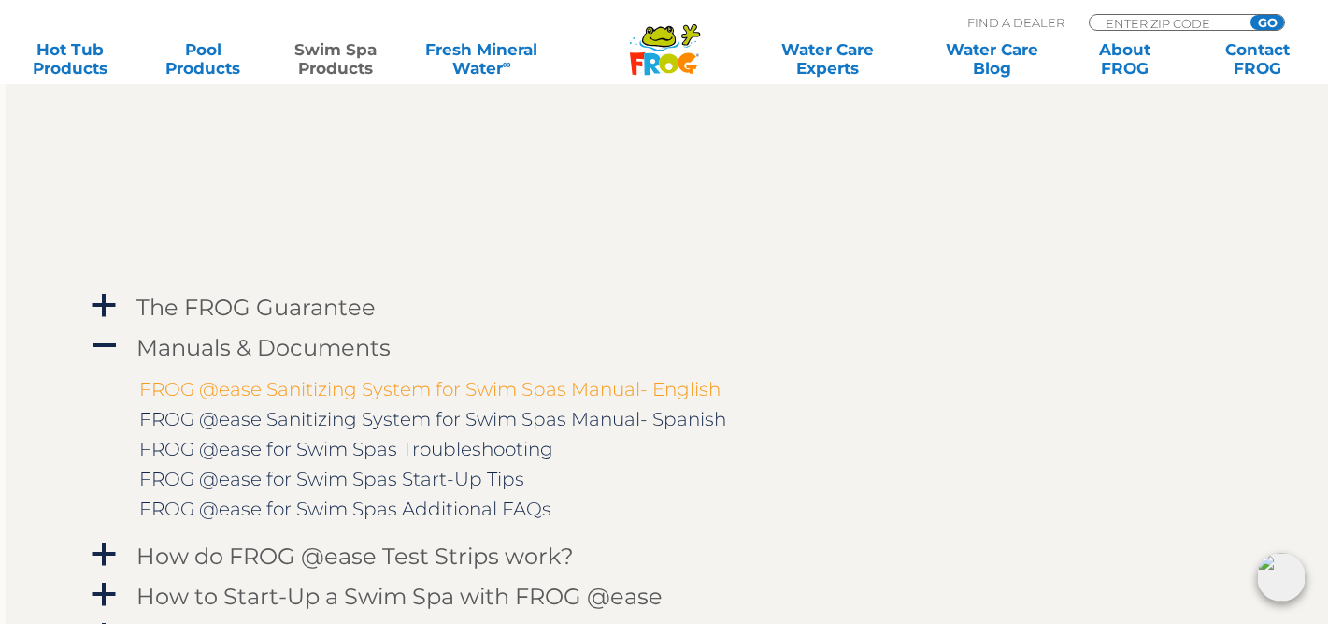 The height and width of the screenshot is (624, 1328). Describe the element at coordinates (203, 59) in the screenshot. I see `a: PoolProducts` at that location.